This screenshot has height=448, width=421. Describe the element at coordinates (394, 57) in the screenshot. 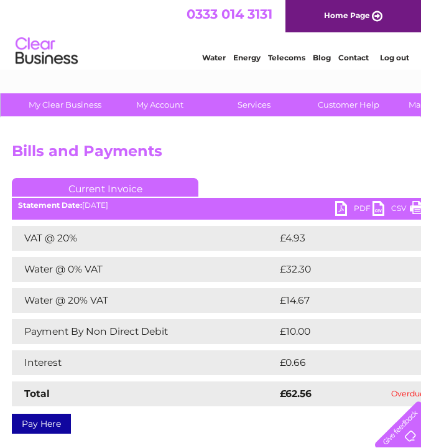

I see `a: Log out` at that location.